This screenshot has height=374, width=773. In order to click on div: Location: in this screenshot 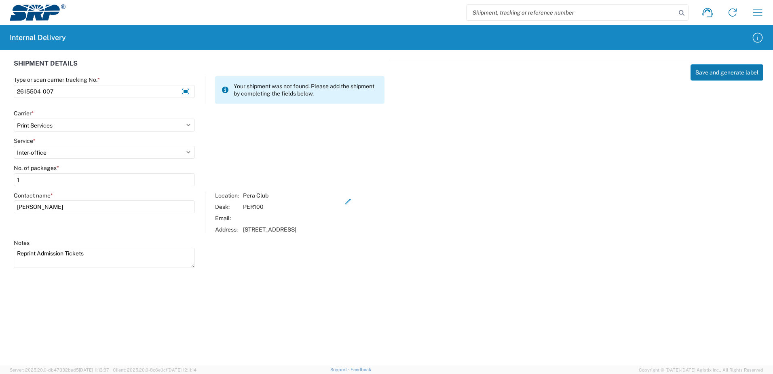, I will do `click(227, 195)`.